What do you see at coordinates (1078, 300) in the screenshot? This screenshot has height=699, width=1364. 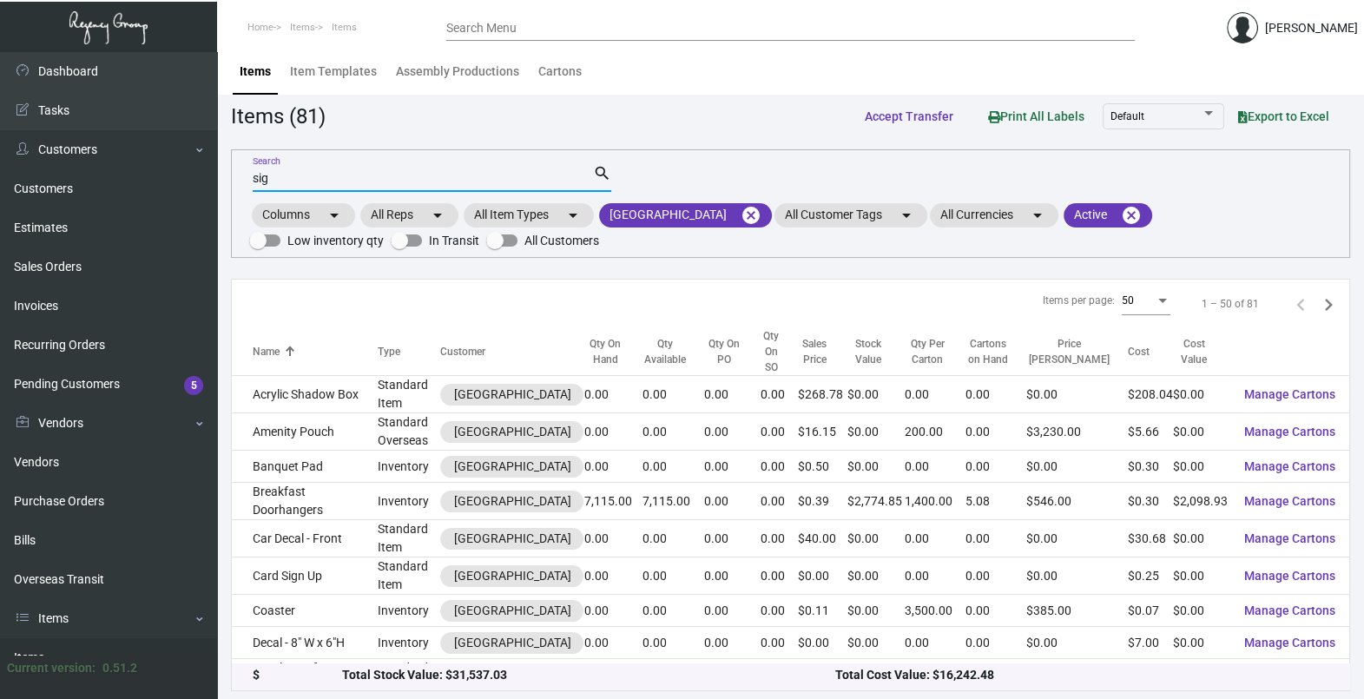 I see `div: Items per page:` at bounding box center [1078, 300].